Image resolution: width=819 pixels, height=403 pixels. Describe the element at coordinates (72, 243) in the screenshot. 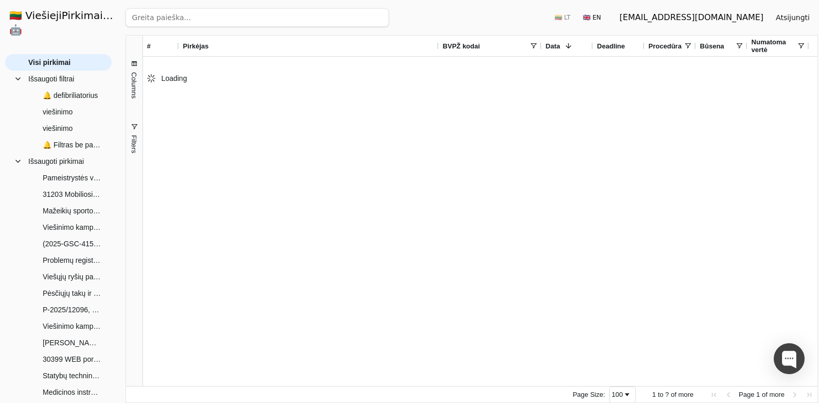

I see `span: (2025-GSC-415) Personalo valdymo sistemos nuomos ir kitos paslaugos` at that location.